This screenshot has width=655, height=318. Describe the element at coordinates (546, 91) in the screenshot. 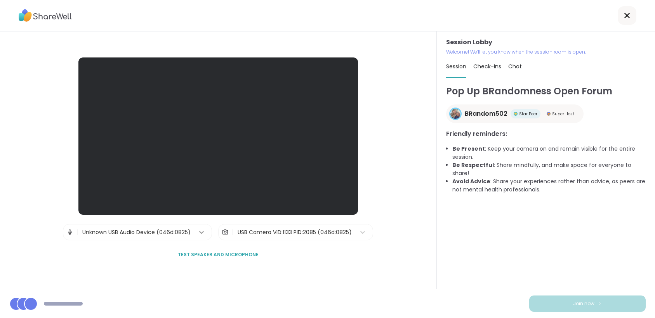

I see `h1: Pop Up BRandomness Open Forum` at that location.